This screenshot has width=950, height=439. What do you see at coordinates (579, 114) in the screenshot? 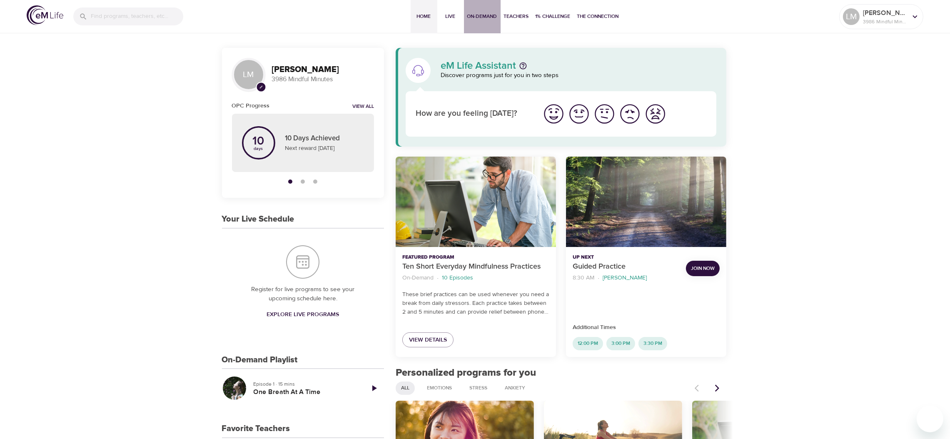
I see `img: good` at bounding box center [579, 114].